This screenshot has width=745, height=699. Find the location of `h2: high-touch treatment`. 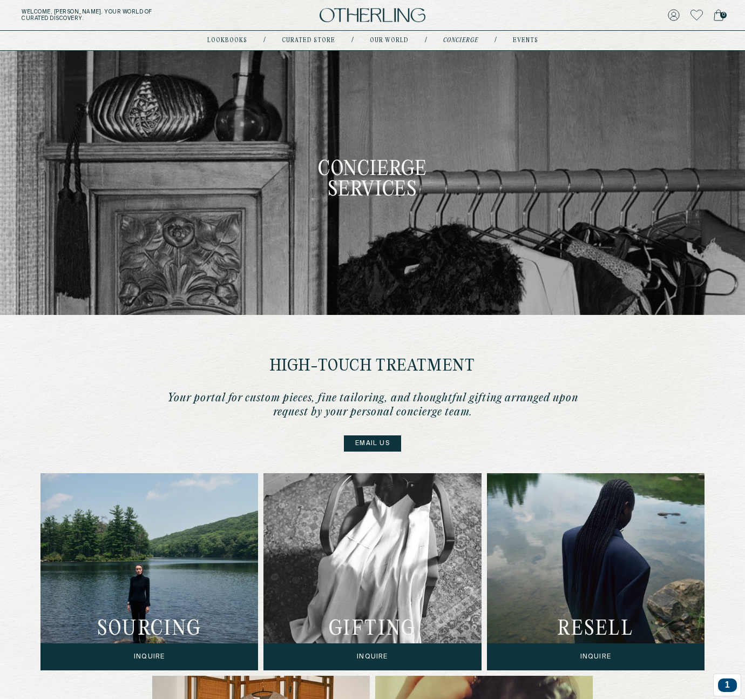

h2: high-touch treatment is located at coordinates (373, 366).